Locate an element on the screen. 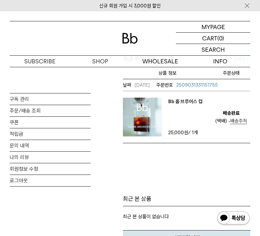 This screenshot has width=260, height=236. a: CART (0) is located at coordinates (213, 38).